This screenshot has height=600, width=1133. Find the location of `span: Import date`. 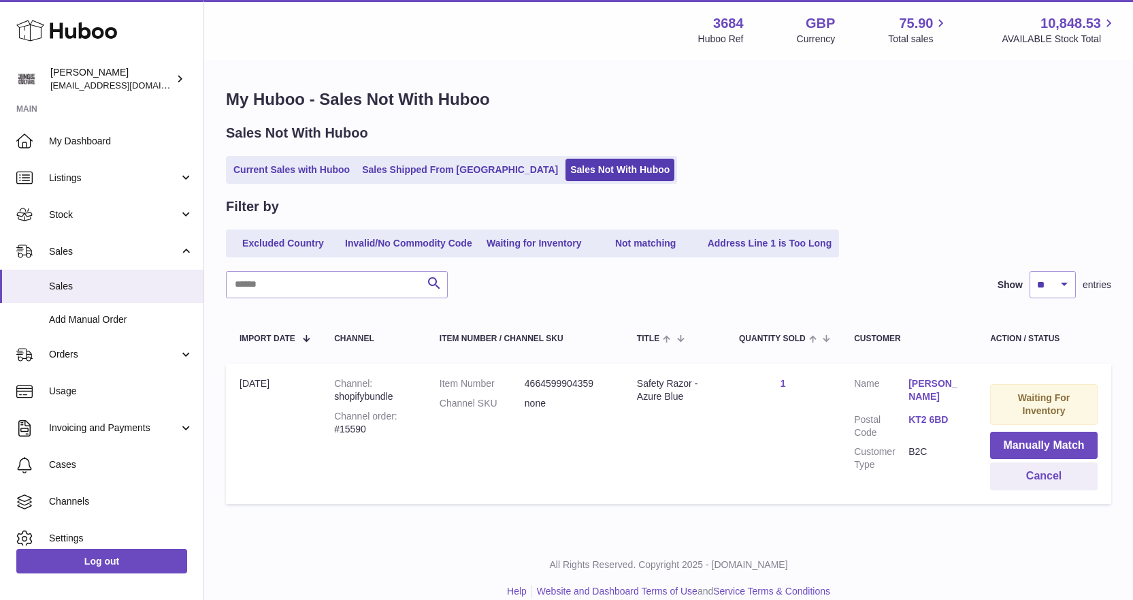

span: Import date is located at coordinates (267, 338).